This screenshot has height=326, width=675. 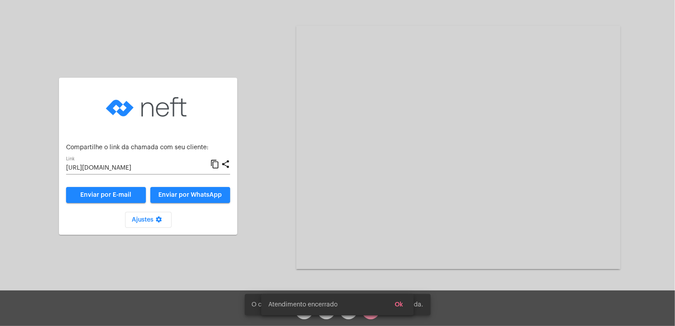 What do you see at coordinates (215, 164) in the screenshot?
I see `mat-icon: content_copy` at bounding box center [215, 164].